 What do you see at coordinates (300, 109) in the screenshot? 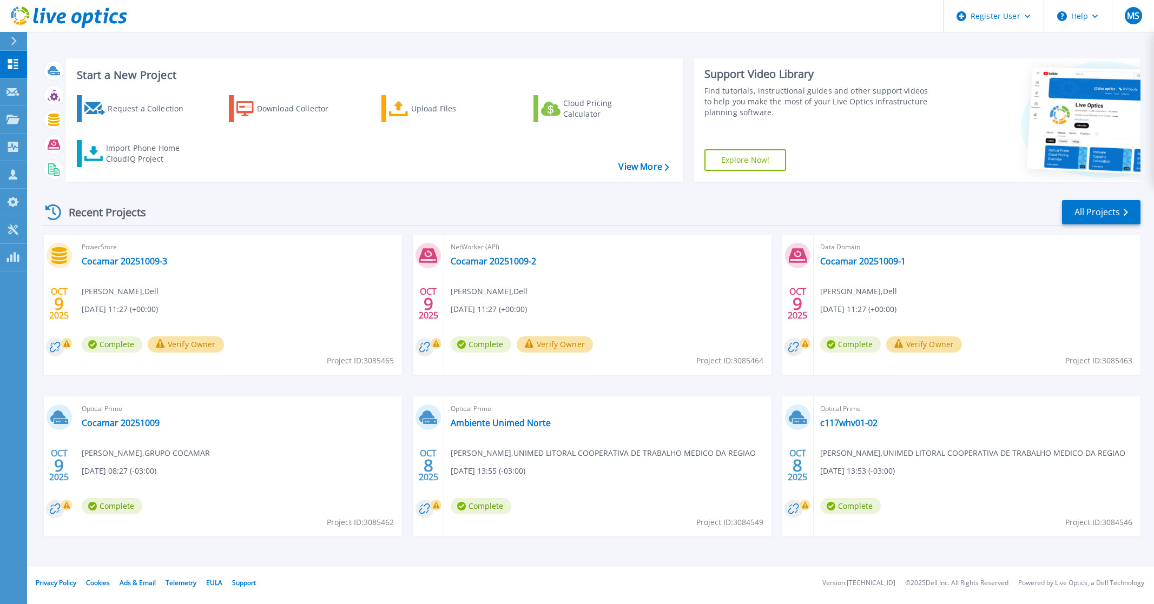
I see `div: Download Collector` at bounding box center [300, 109].